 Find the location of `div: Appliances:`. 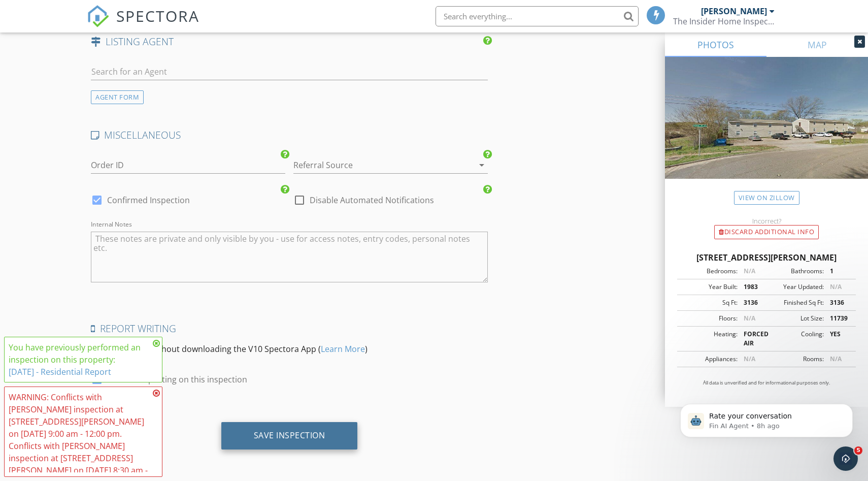

div: Appliances: is located at coordinates (709, 359).